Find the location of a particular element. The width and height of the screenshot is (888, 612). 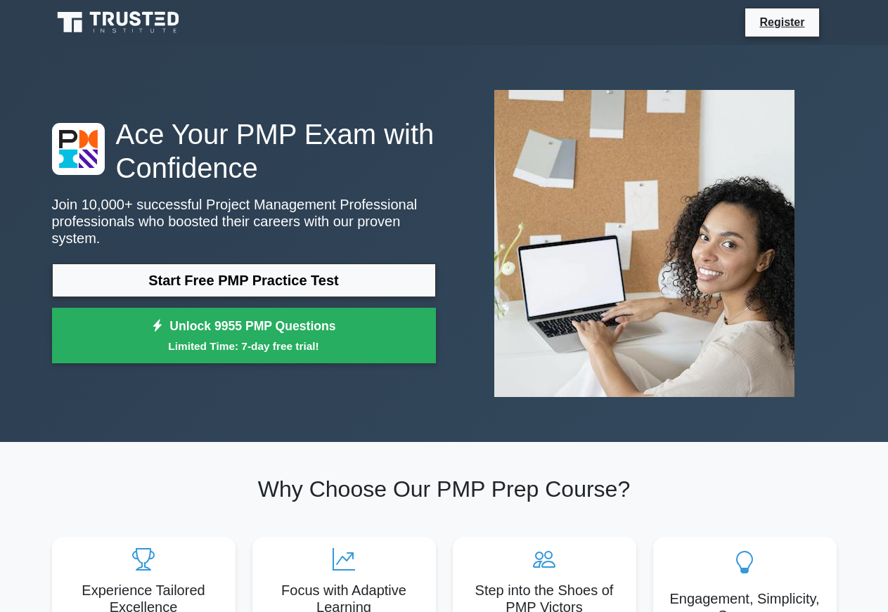

h2: Why Choose Our PMP Prep Course? is located at coordinates (444, 489).